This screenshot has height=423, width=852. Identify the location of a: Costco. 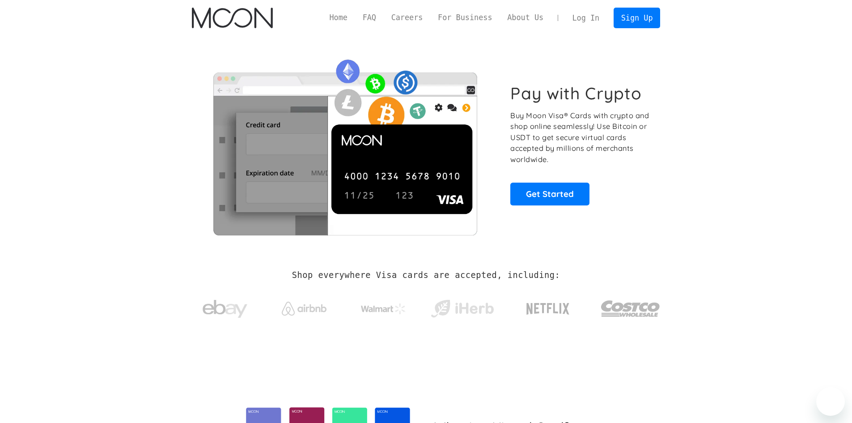
(631, 306).